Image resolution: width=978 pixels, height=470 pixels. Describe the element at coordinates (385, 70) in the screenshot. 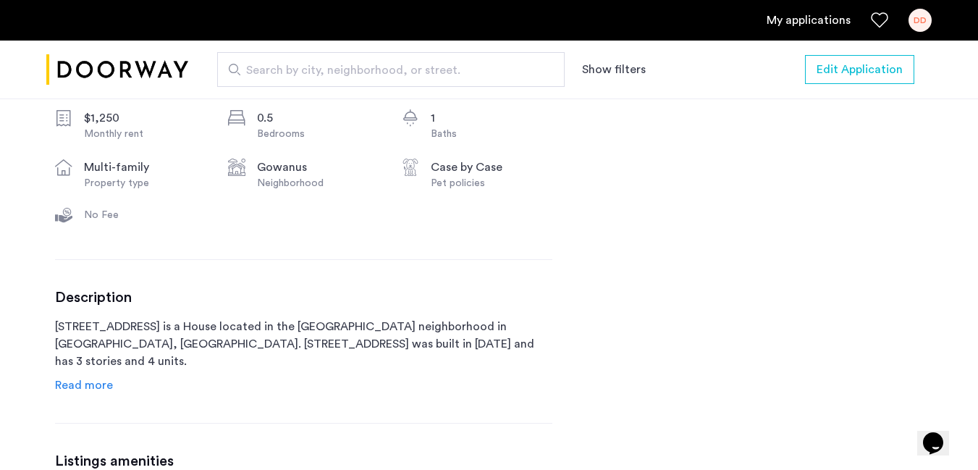

I see `span: Search by city, neighborhood, or street.` at that location.